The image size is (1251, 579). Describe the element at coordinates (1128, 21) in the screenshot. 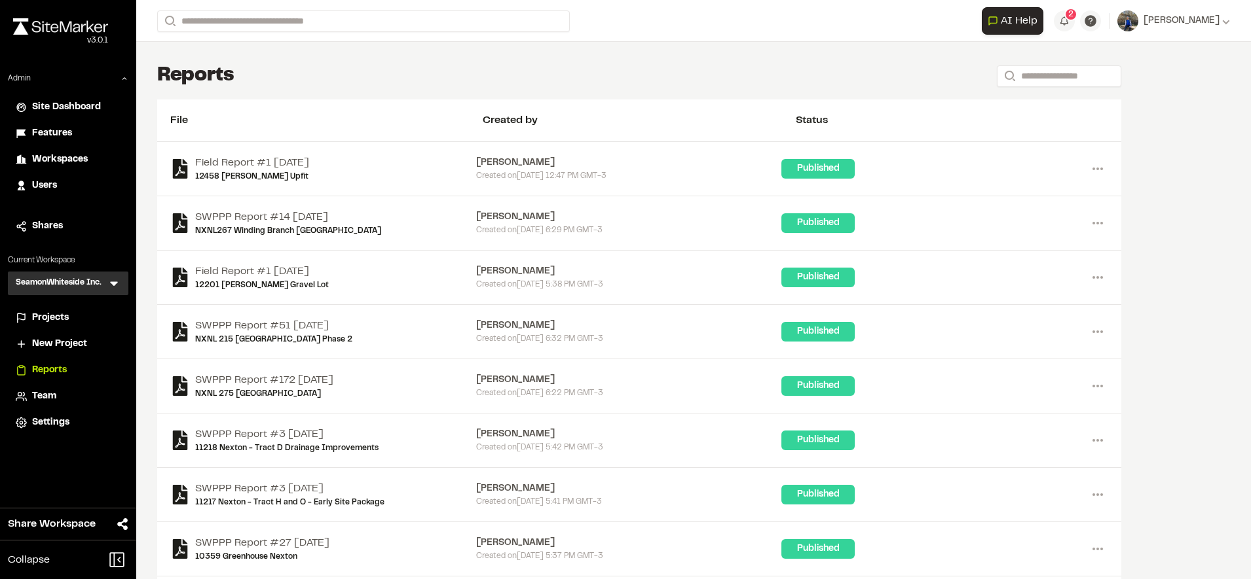

I see `img: User` at that location.